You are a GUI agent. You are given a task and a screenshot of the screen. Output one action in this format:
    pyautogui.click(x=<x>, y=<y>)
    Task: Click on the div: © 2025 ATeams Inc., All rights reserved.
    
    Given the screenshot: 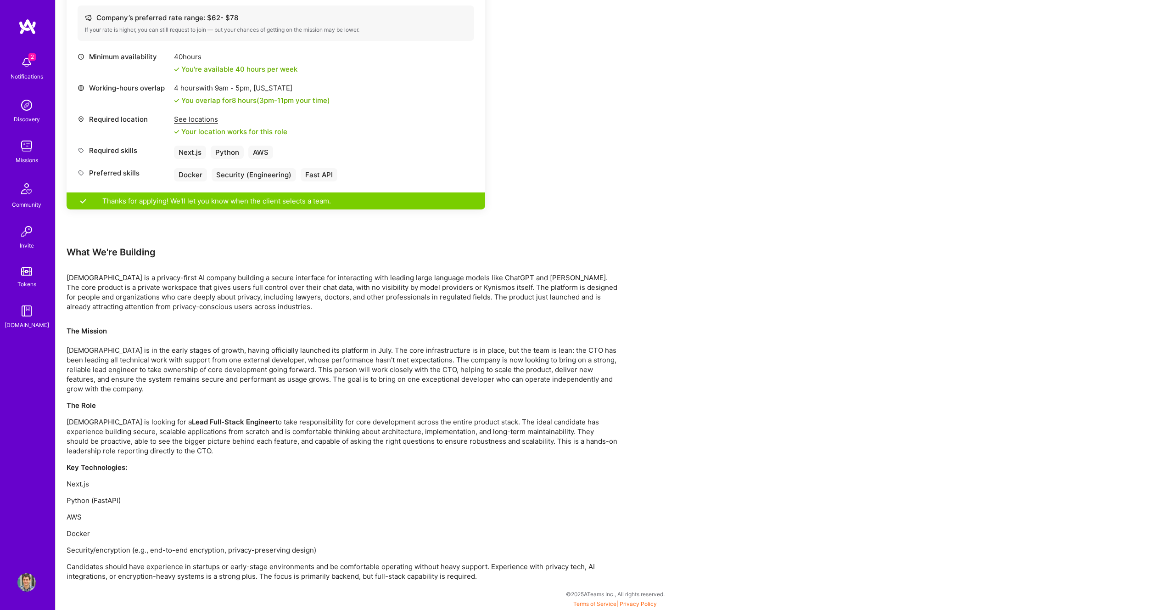 What is the action you would take?
    pyautogui.click(x=615, y=594)
    